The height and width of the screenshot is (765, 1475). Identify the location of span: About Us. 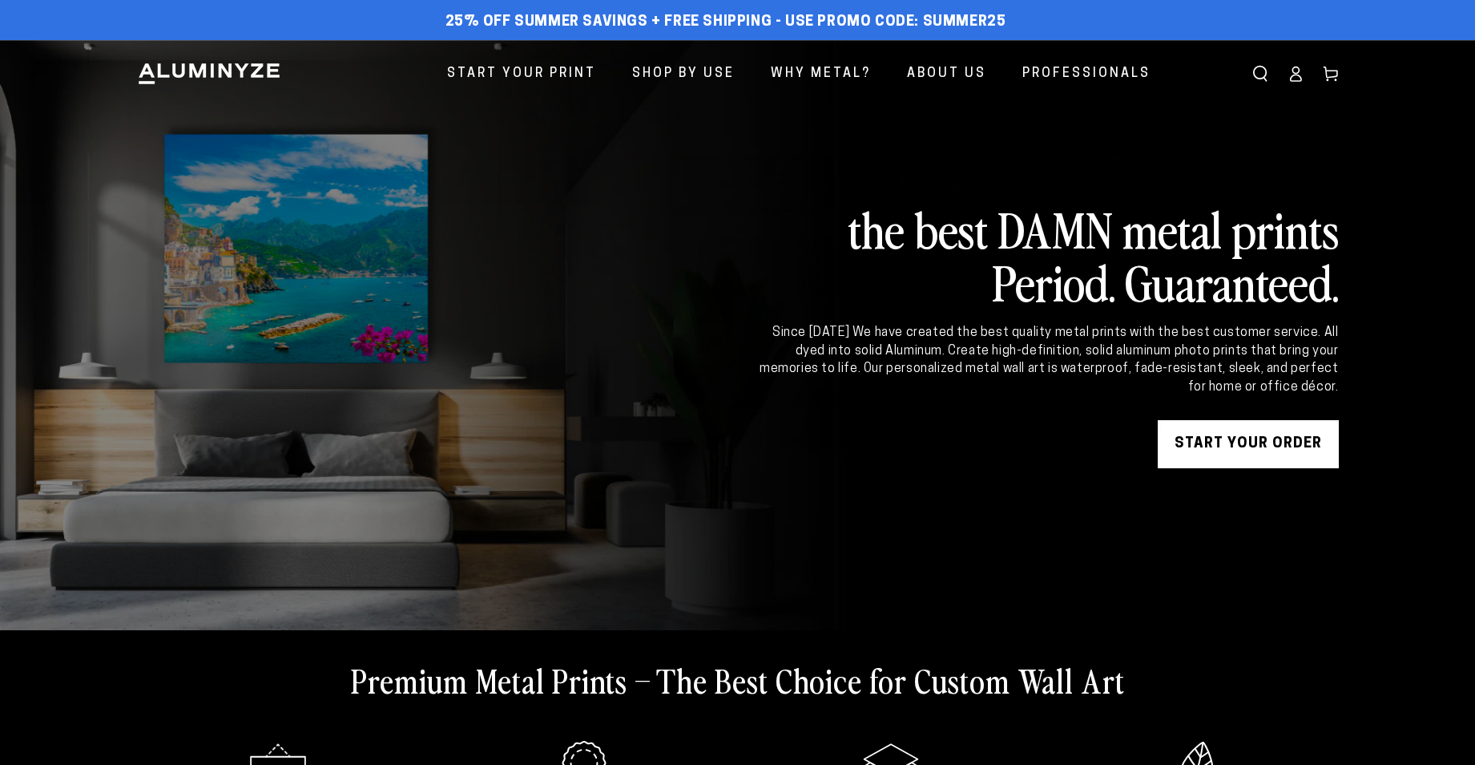
(946, 74).